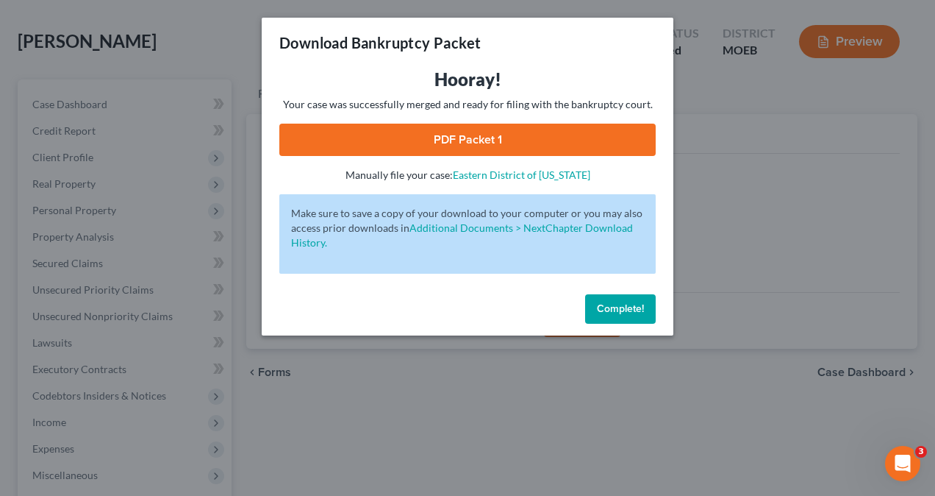 The height and width of the screenshot is (496, 935). I want to click on span: 3, so click(921, 451).